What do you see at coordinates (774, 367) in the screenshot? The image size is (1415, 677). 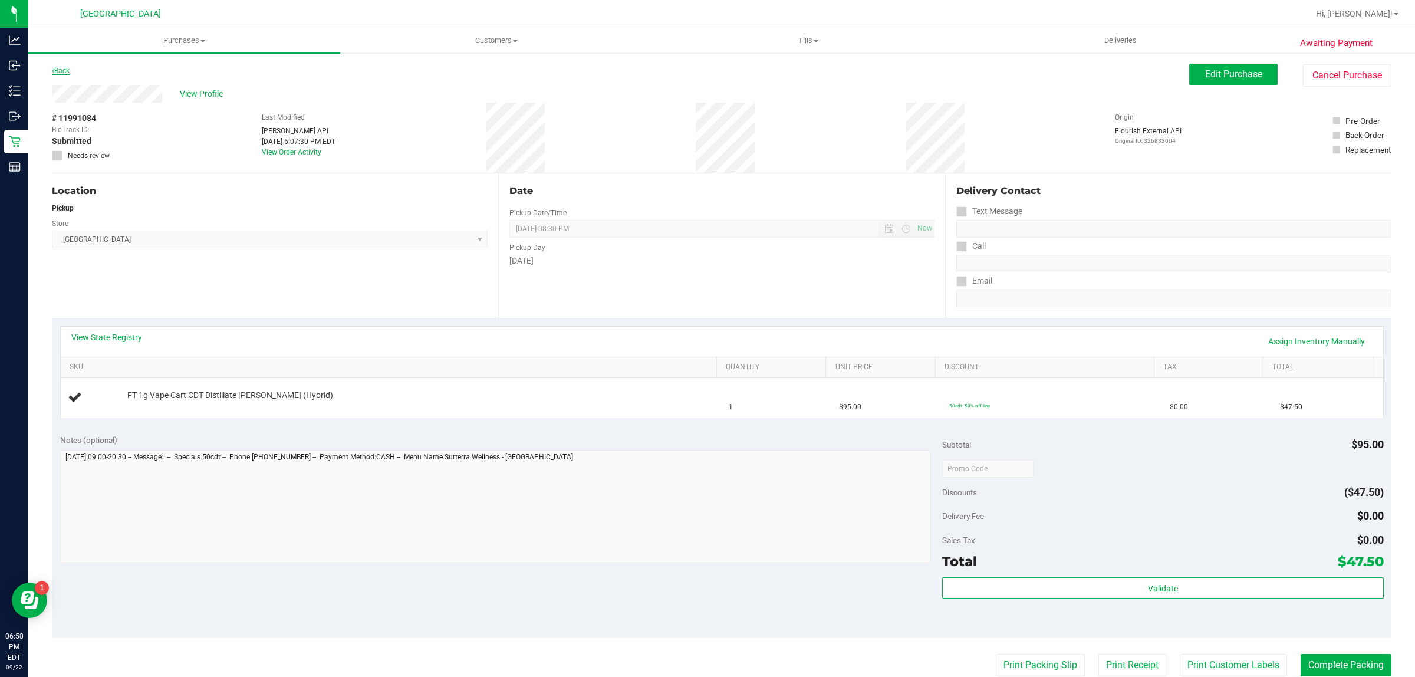 I see `a: Quantity` at bounding box center [774, 367].